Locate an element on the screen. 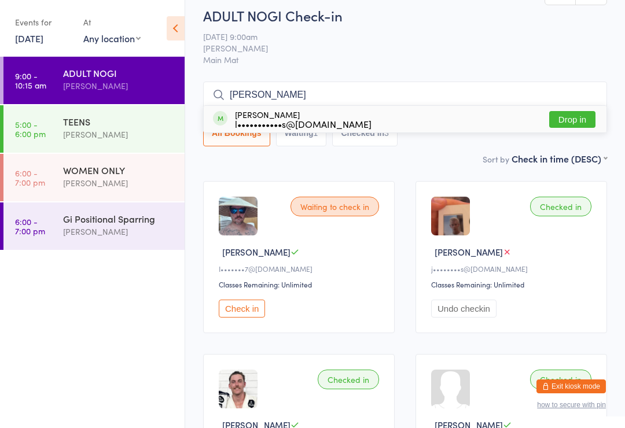 This screenshot has height=428, width=625. div: Check in time (DESC) is located at coordinates (559, 159).